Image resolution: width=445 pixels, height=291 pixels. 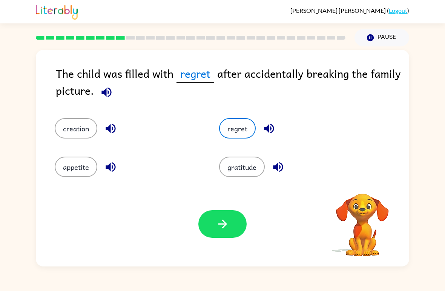 I want to click on button: appetite, so click(x=76, y=167).